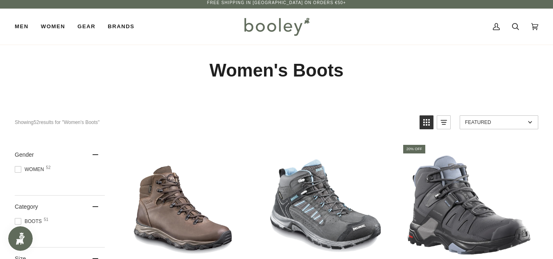 The height and width of the screenshot is (259, 553). I want to click on a: Sort options, so click(499, 122).